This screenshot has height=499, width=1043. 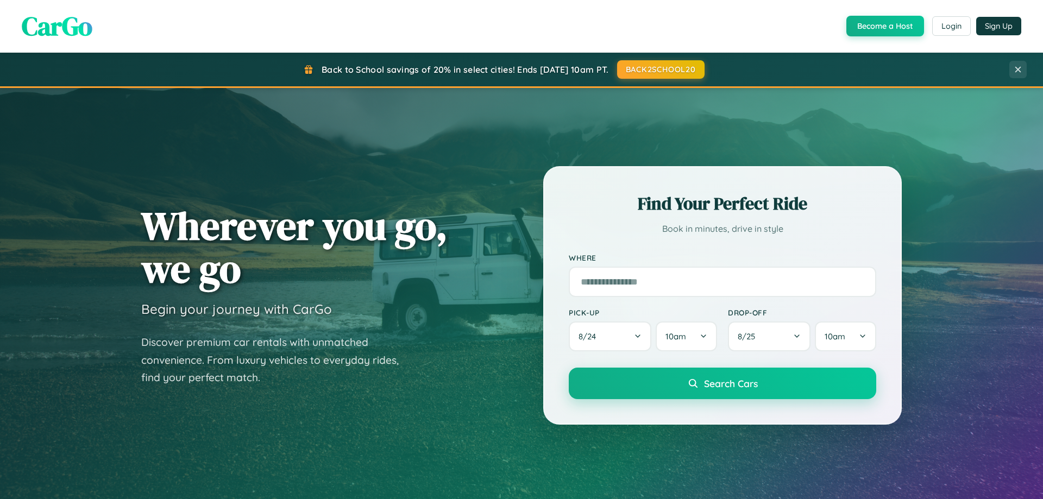 What do you see at coordinates (722, 229) in the screenshot?
I see `p: Book in minutes, drive in style` at bounding box center [722, 229].